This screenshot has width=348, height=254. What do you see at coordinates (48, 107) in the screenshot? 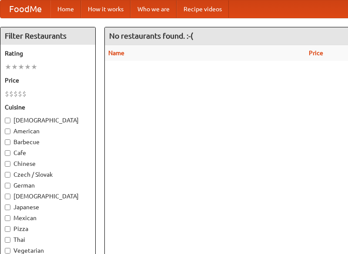
I see `h5: Cuisine` at bounding box center [48, 107].